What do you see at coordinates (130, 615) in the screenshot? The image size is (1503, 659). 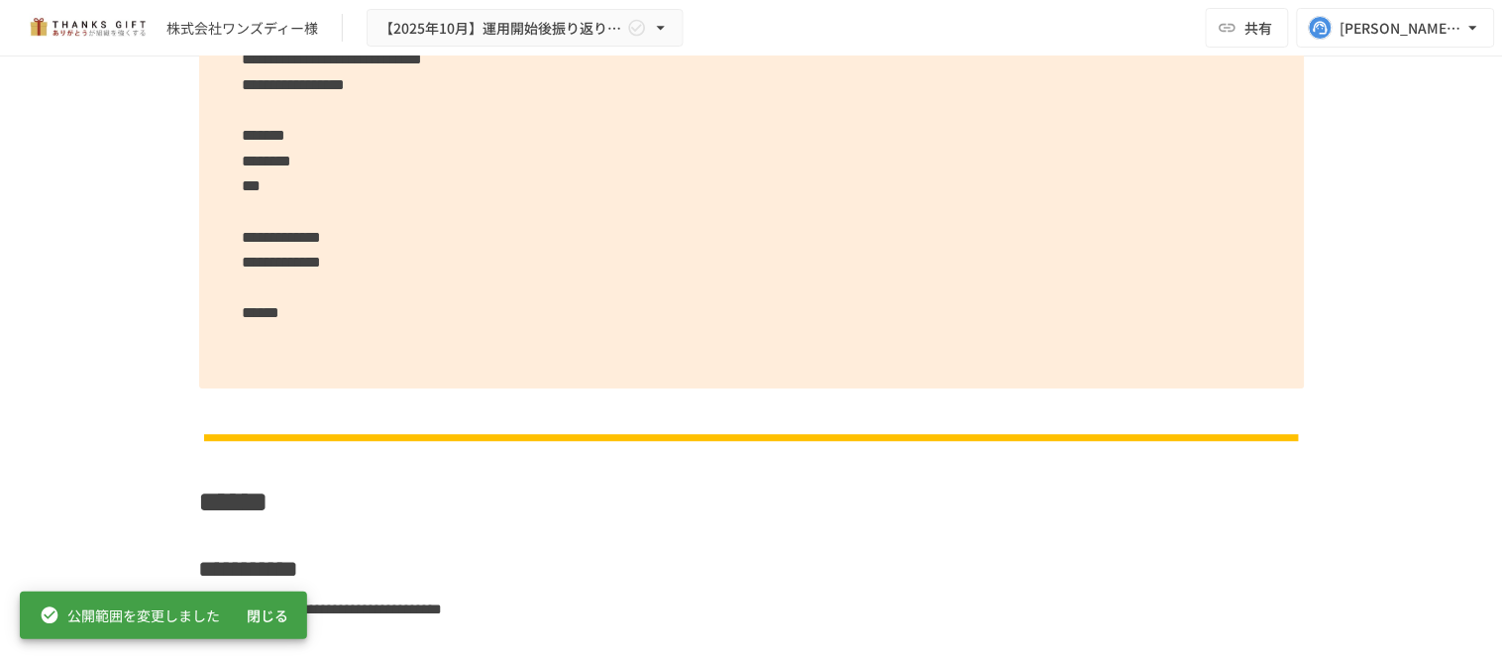 I see `div: 公開範囲を変更しました` at bounding box center [130, 615].